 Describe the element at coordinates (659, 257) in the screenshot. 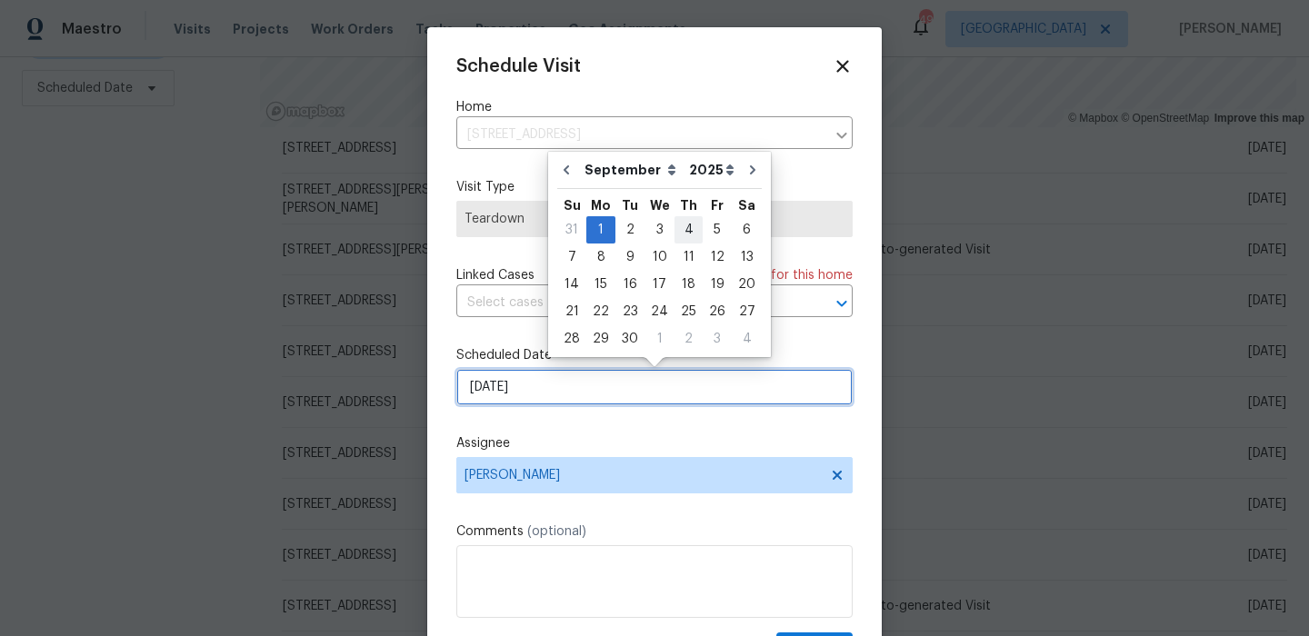

I see `div: 10` at that location.